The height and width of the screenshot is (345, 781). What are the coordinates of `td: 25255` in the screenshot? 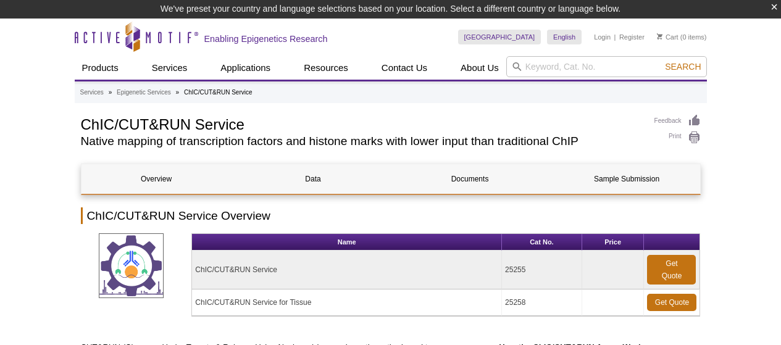 It's located at (542, 270).